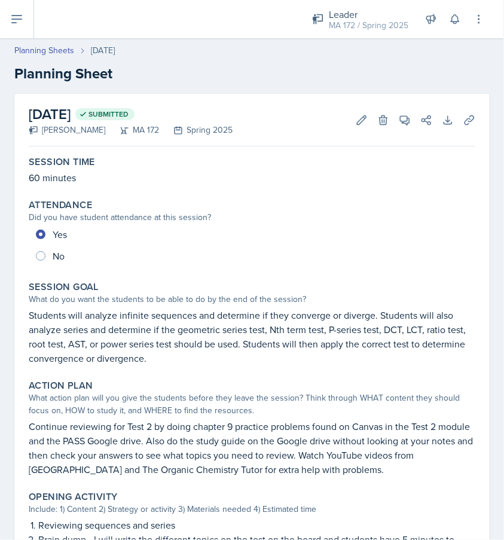 The height and width of the screenshot is (540, 504). Describe the element at coordinates (62, 162) in the screenshot. I see `label: Session Time` at that location.